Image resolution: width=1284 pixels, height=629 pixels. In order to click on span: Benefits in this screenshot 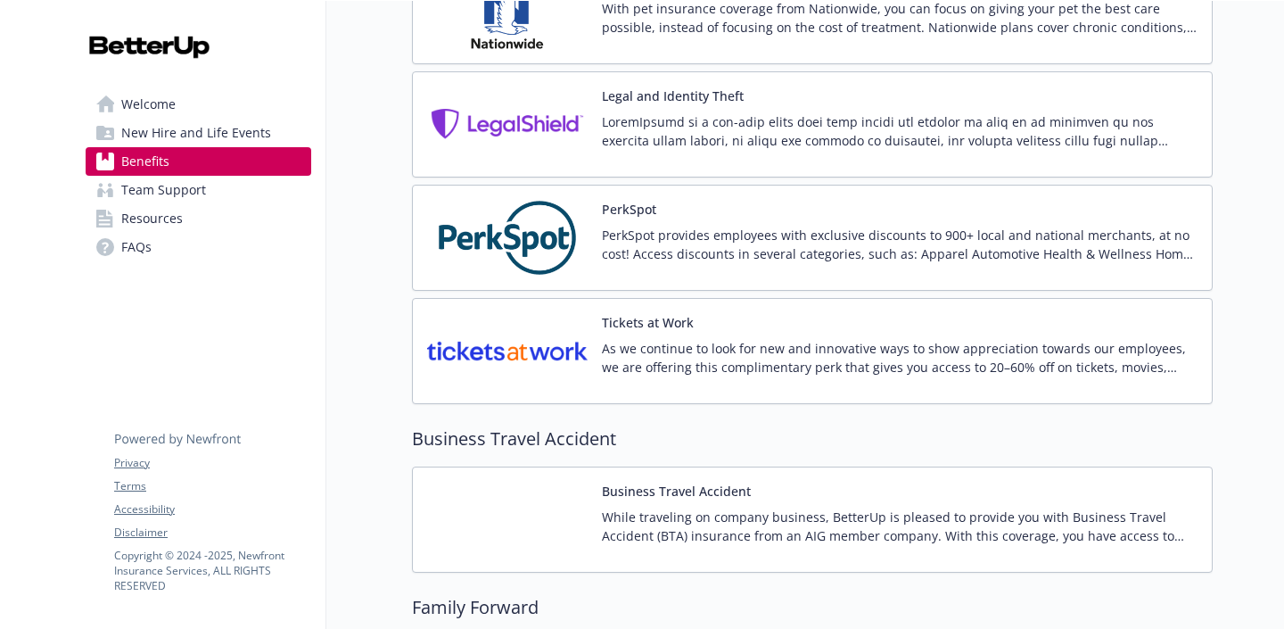, I will do `click(145, 161)`.